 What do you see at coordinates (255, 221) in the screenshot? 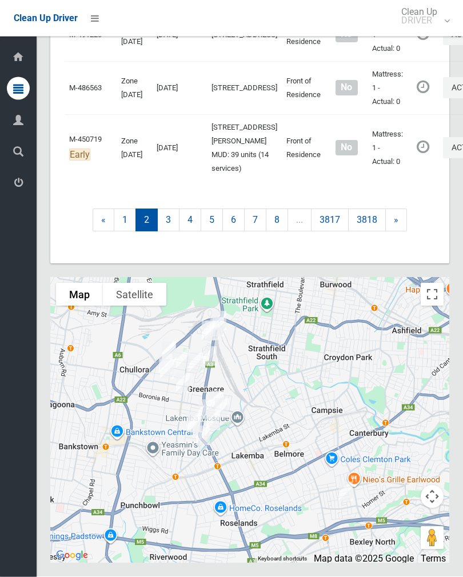
I see `a: 7` at bounding box center [255, 221].